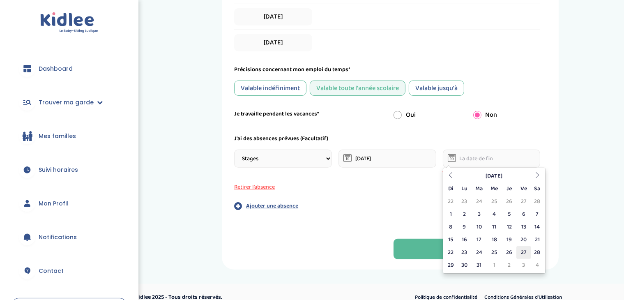 The height and width of the screenshot is (300, 624). What do you see at coordinates (428, 115) in the screenshot?
I see `div: Oui` at bounding box center [428, 115].